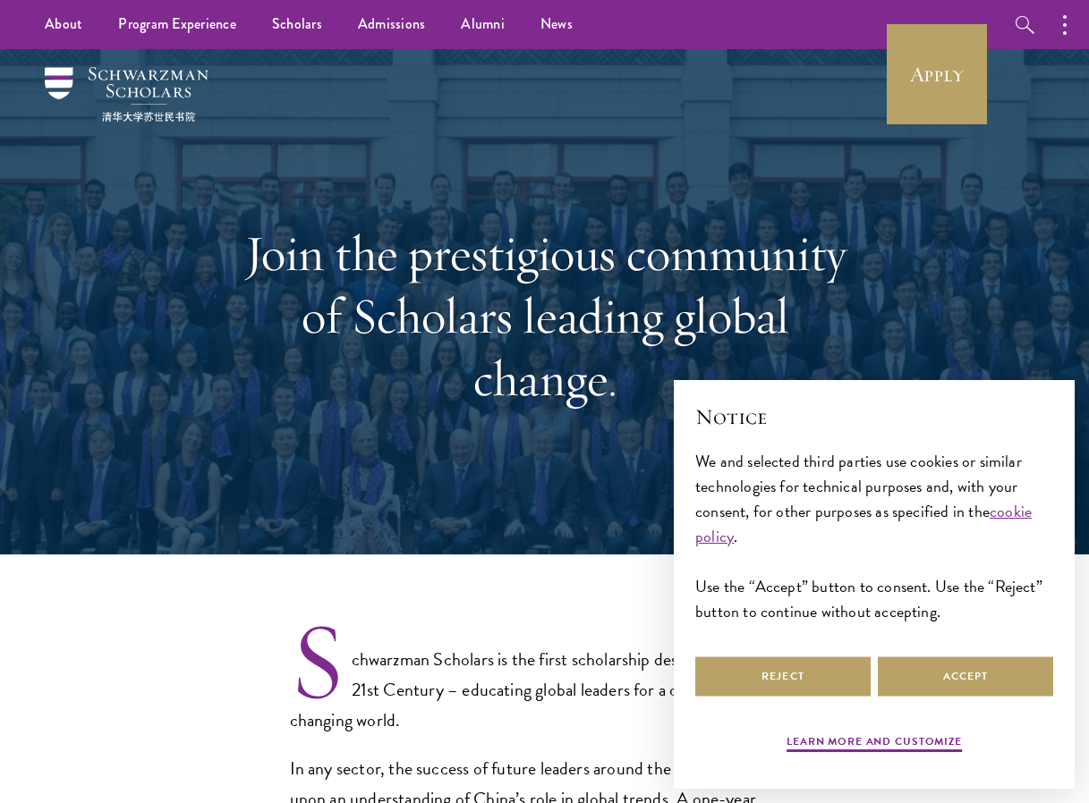 This screenshot has width=1089, height=803. I want to click on div: We and selected third parties use cookies or similar technologies for technical purposes and, wit..., so click(874, 537).